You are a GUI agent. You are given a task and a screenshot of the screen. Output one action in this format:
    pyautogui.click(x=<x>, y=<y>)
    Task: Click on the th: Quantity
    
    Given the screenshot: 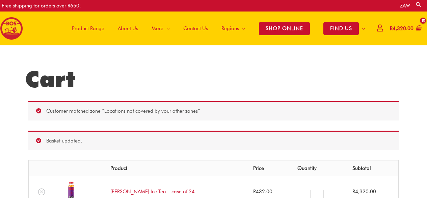 What is the action you would take?
    pyautogui.click(x=320, y=168)
    